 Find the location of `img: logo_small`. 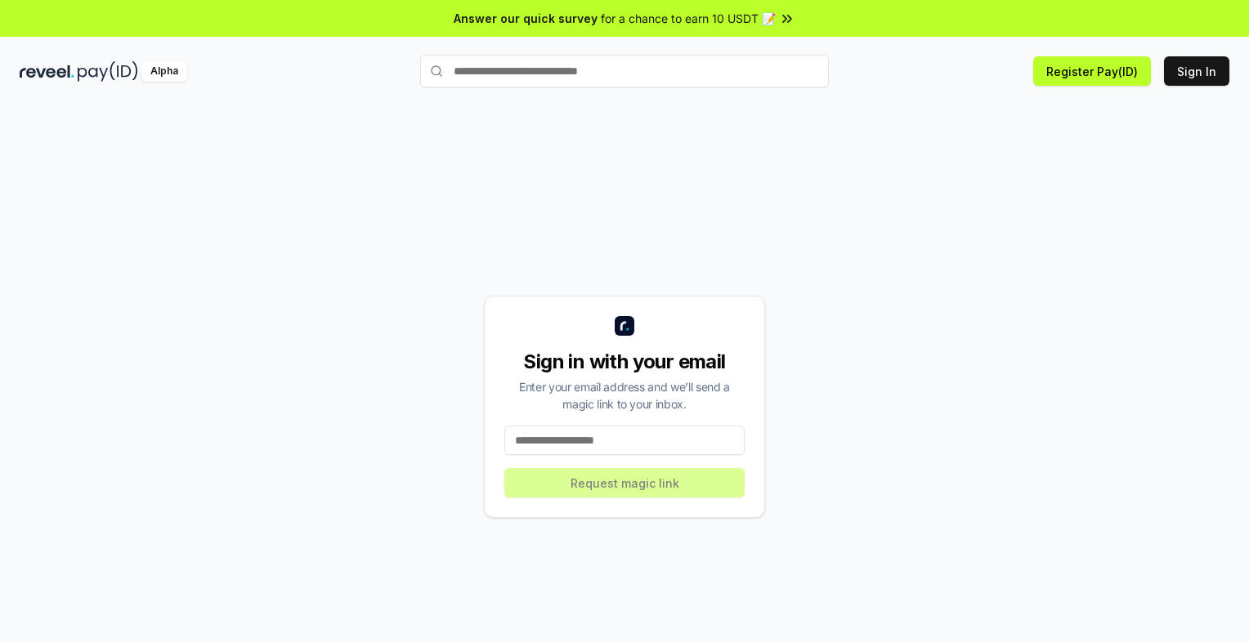

img: logo_small is located at coordinates (624, 326).